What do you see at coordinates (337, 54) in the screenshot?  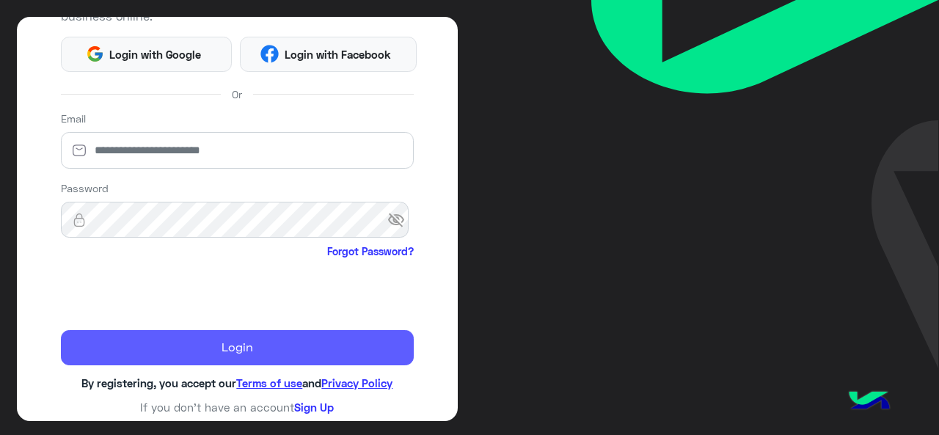 I see `span: Login with Facebook` at bounding box center [337, 54].